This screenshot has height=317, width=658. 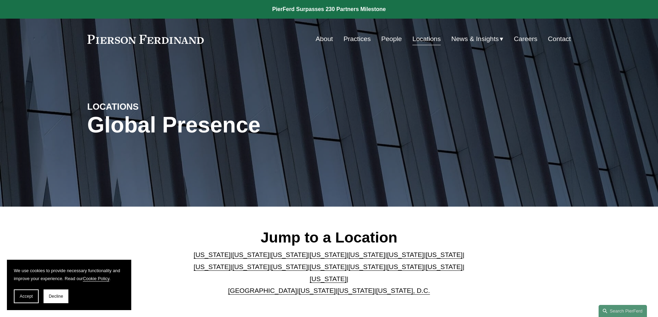 I want to click on span: News & Insights, so click(x=475, y=39).